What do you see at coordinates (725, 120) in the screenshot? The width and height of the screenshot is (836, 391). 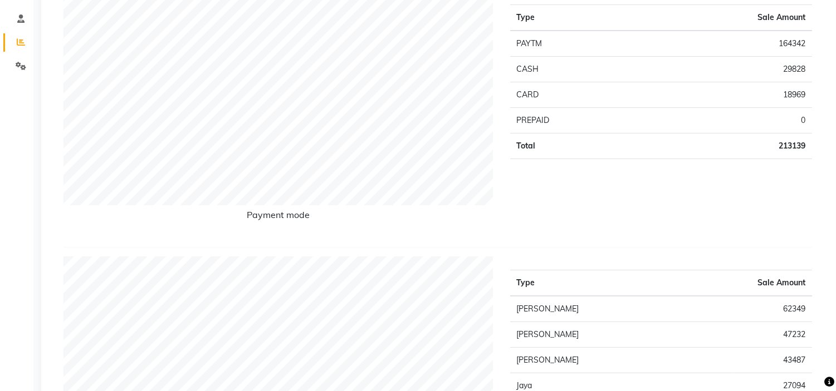 I see `td: 0` at bounding box center [725, 120].